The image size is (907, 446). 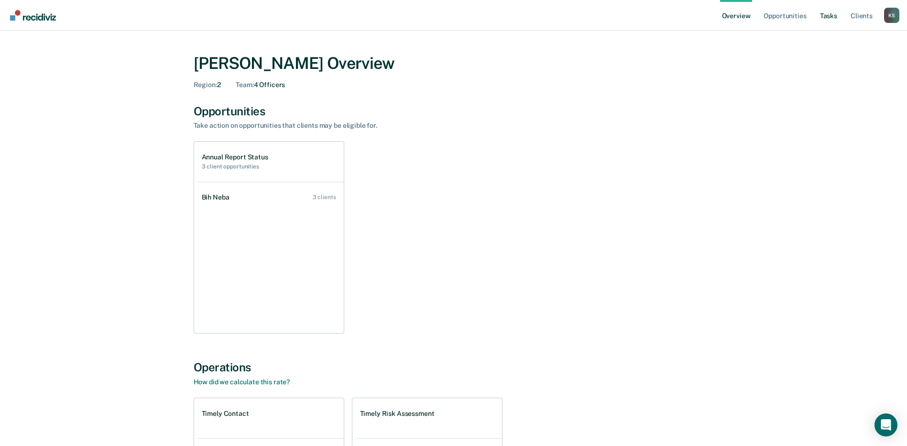 What do you see at coordinates (324, 197) in the screenshot?
I see `div: 3 clients` at bounding box center [324, 197].